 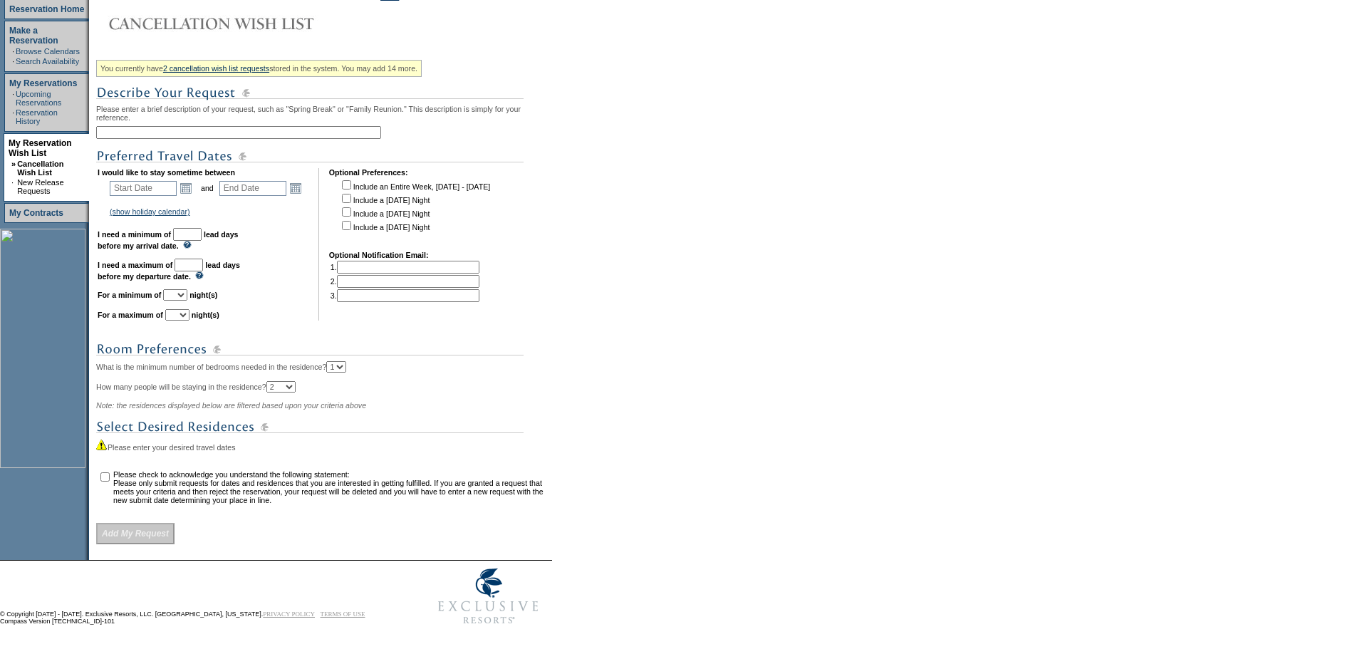 What do you see at coordinates (169, 271) in the screenshot?
I see `b: lead days before my departure date.` at bounding box center [169, 271].